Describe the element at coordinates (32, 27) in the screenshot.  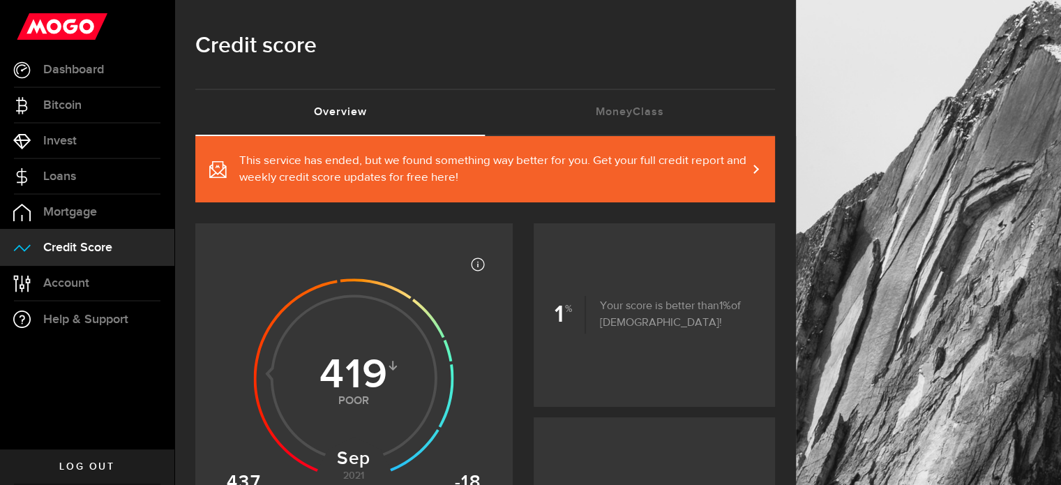
I see `button: Open LiveChat chat widget` at that location.